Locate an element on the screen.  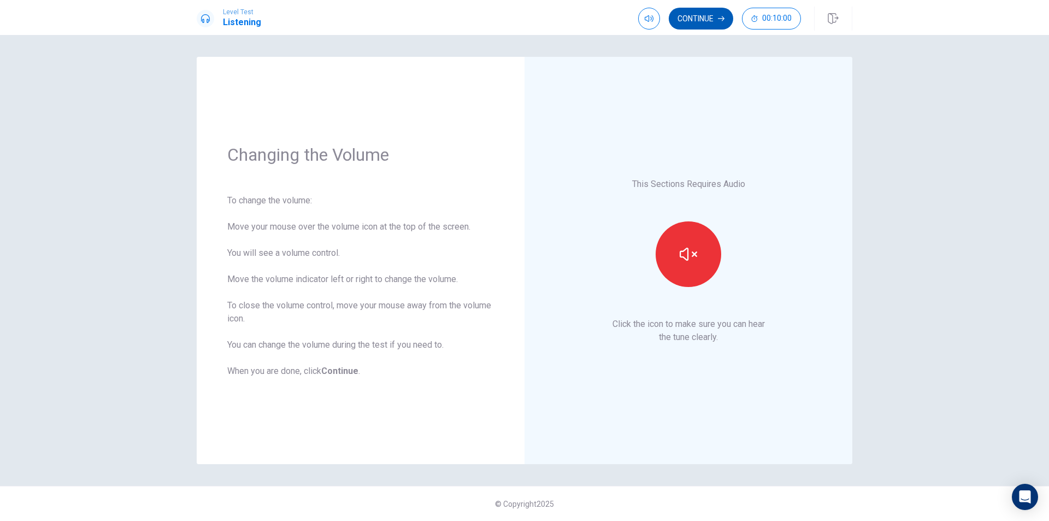
span: 00:10:00 is located at coordinates (777, 19).